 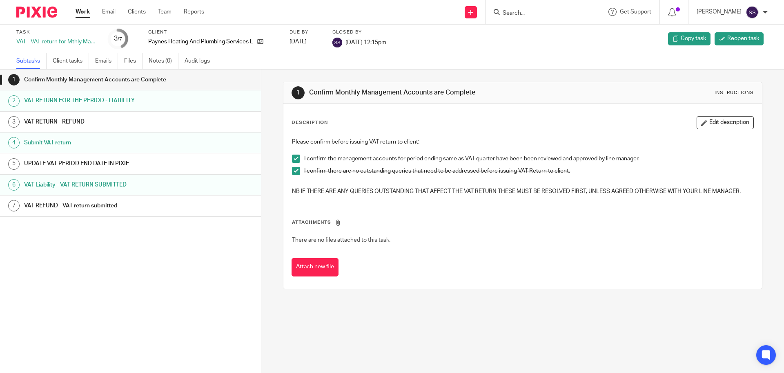 I want to click on p: NB IF THERE ARE ANY QUERIES OUTSTANDING THAT AFFECT THE VAT RETURN THESE MUST BE RESOLVED FIRST, ..., so click(x=522, y=191).